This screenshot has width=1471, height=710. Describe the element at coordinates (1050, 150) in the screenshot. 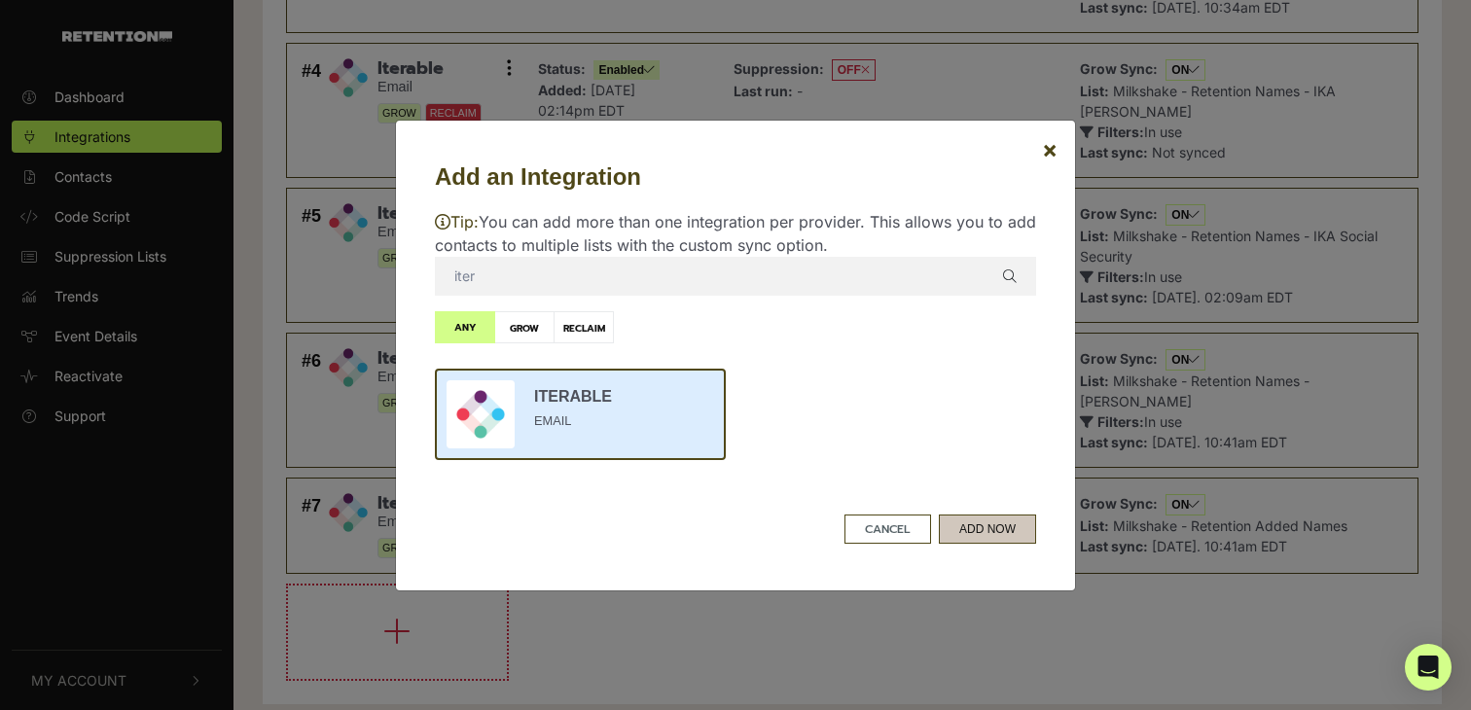

I see `button: Close` at that location.